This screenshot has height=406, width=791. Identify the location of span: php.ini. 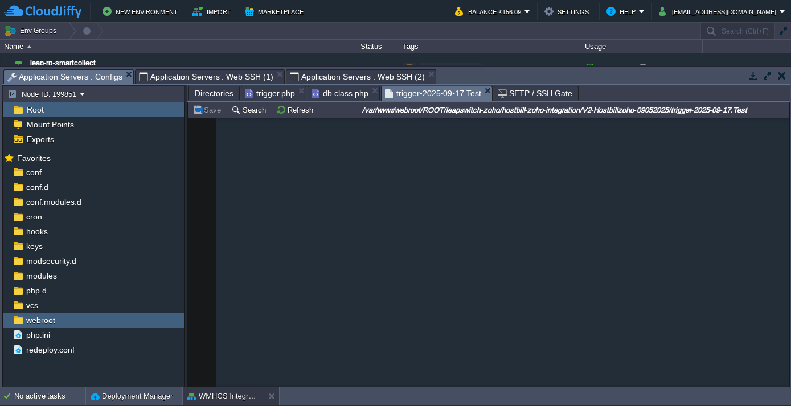
(38, 335).